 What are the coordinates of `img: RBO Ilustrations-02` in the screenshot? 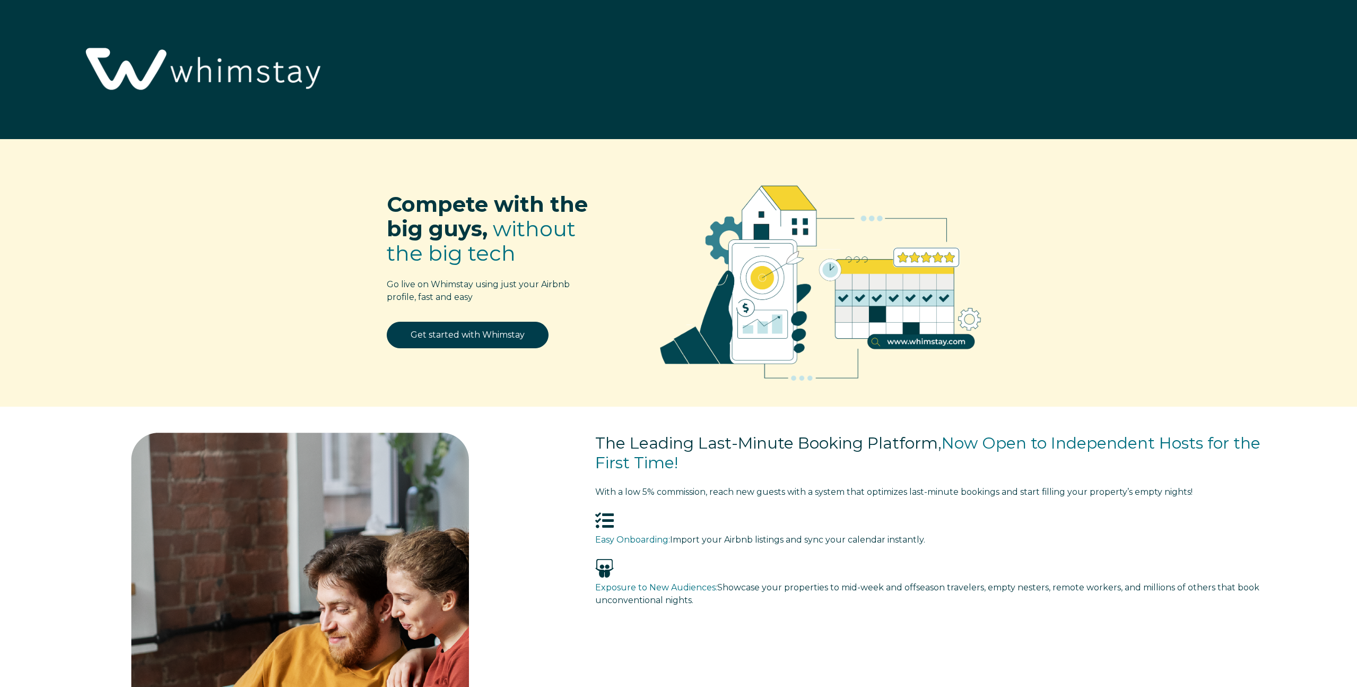 It's located at (821, 278).